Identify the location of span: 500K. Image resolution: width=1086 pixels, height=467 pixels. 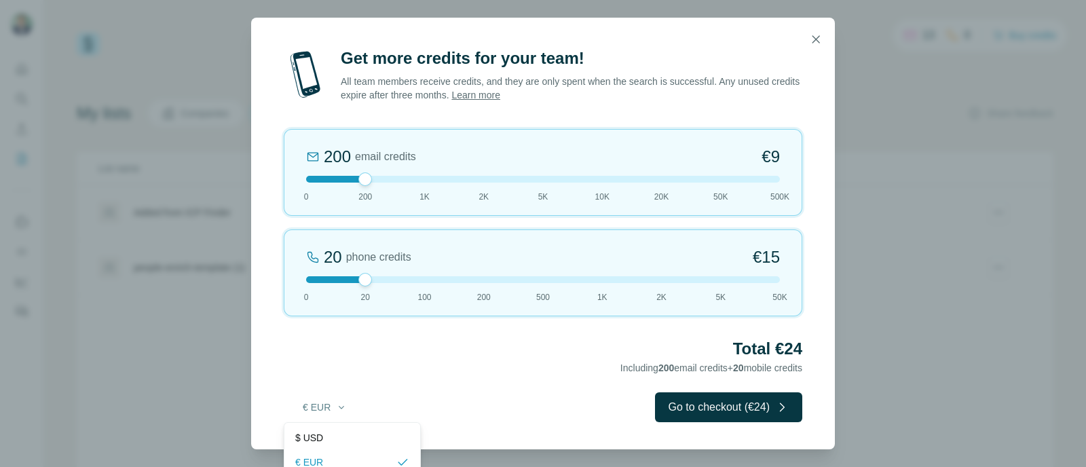
(780, 197).